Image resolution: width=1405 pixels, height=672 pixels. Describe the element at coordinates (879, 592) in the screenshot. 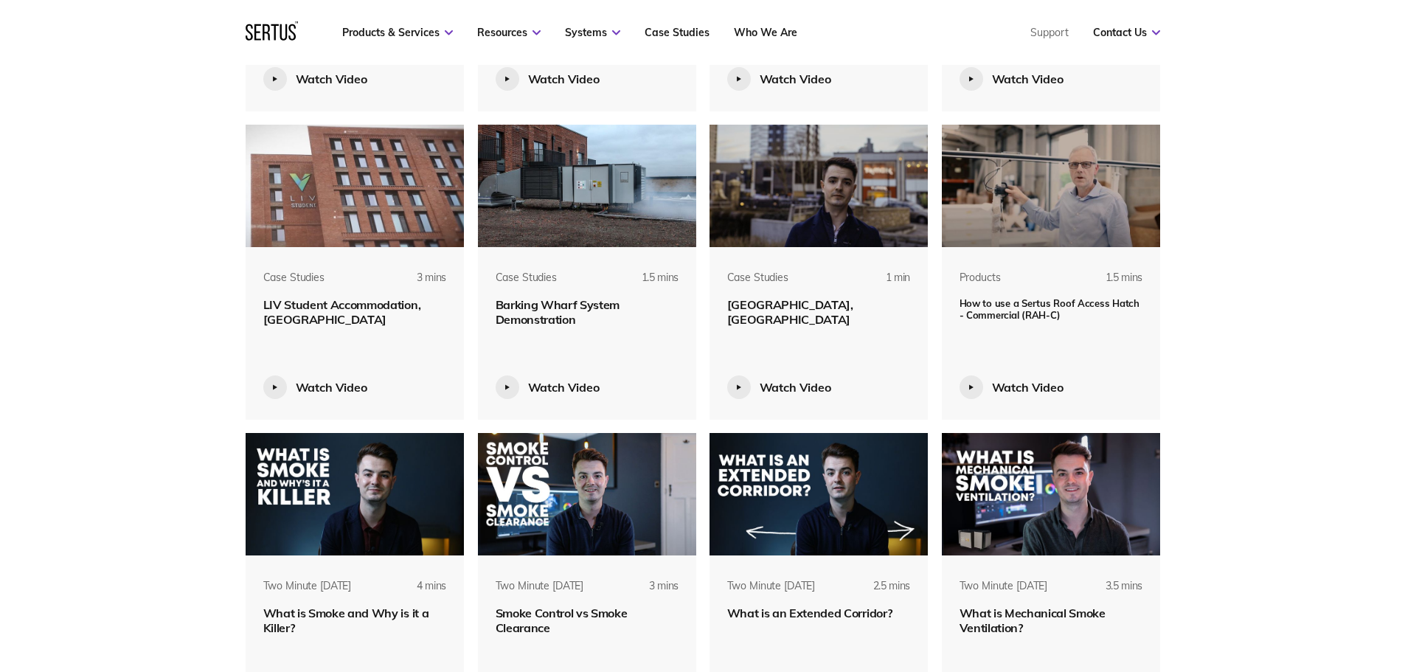

I see `div: 2.5 mins` at that location.